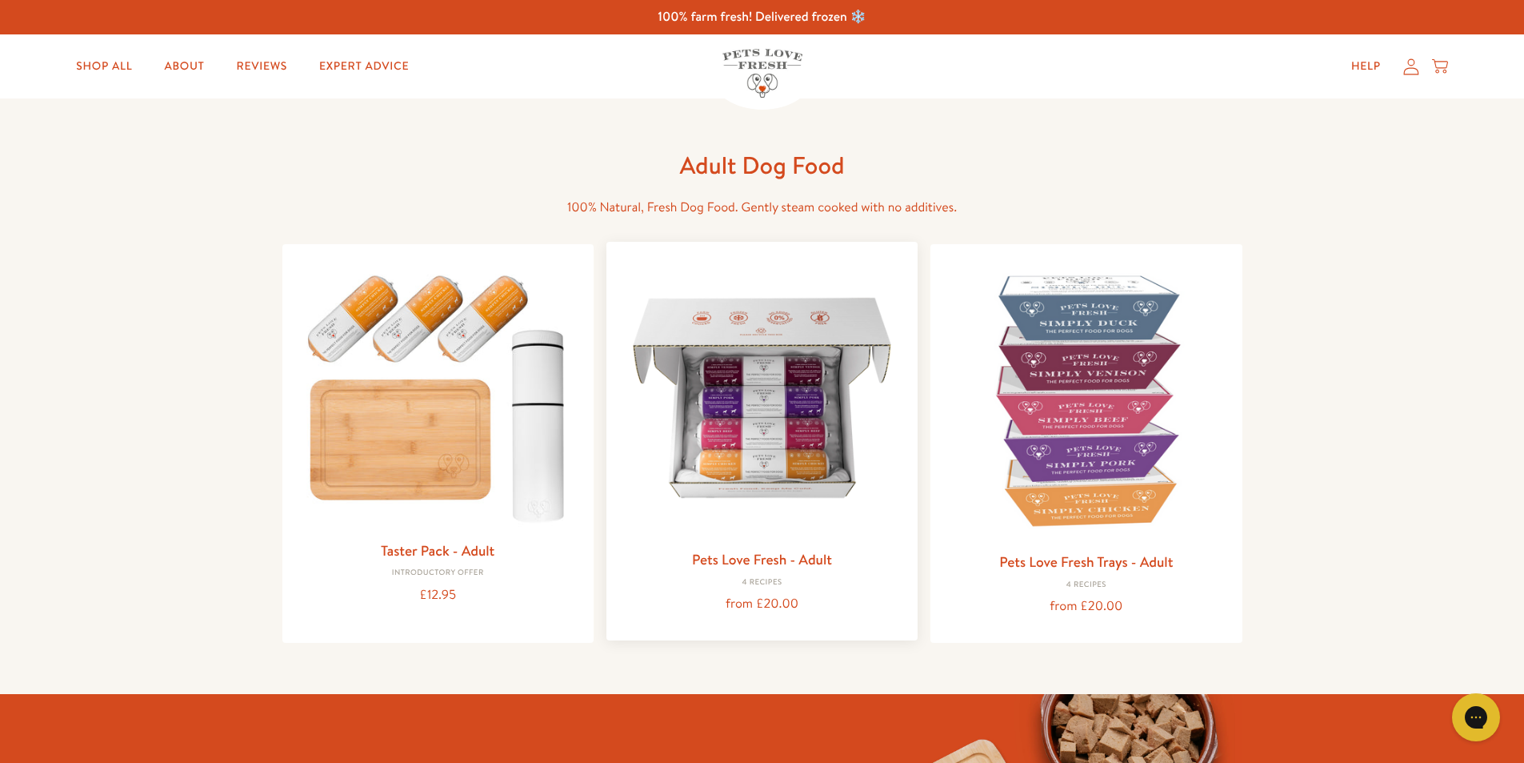 Image resolution: width=1524 pixels, height=763 pixels. What do you see at coordinates (262, 66) in the screenshot?
I see `a: Reviews` at bounding box center [262, 66].